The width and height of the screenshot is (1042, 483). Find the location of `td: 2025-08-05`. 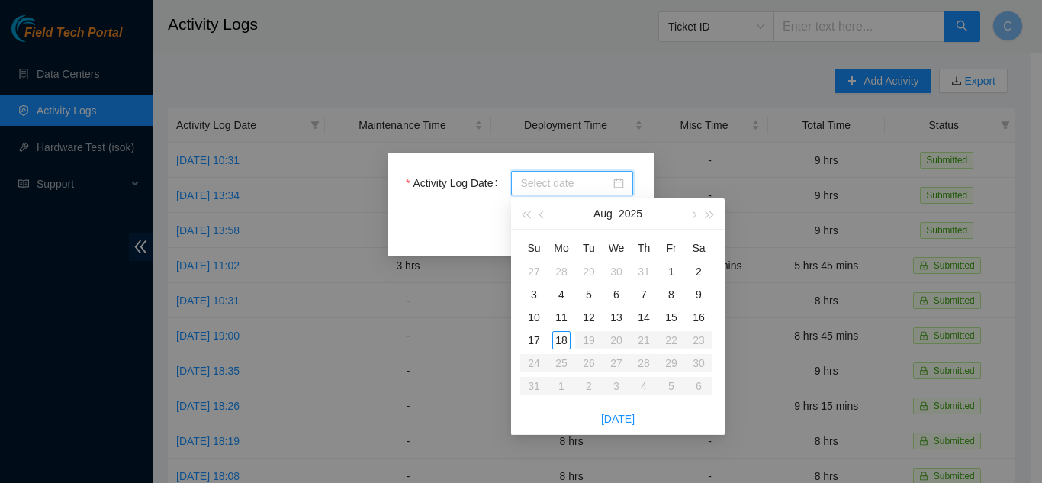

td: 2025-08-05 is located at coordinates (589, 294).